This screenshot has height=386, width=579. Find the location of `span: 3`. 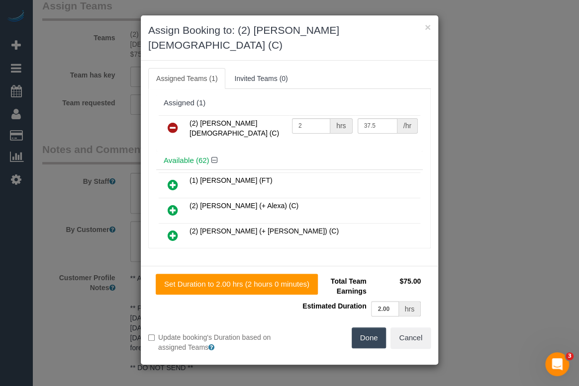

span: 3 is located at coordinates (569, 357).